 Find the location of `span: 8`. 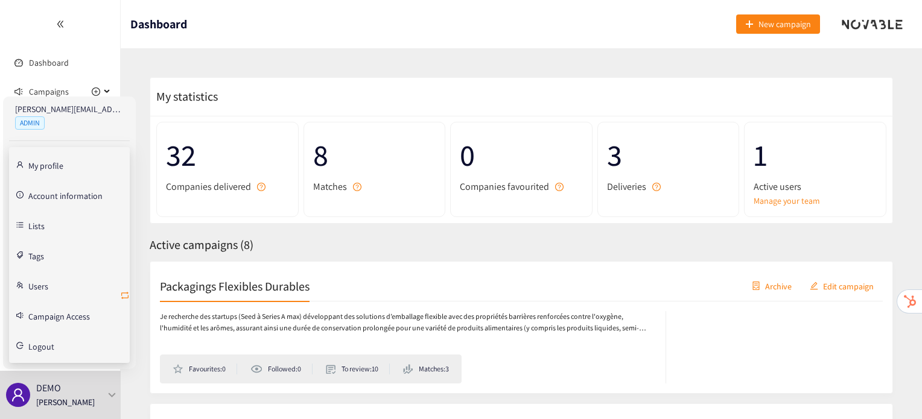

span: 8 is located at coordinates (375, 155).